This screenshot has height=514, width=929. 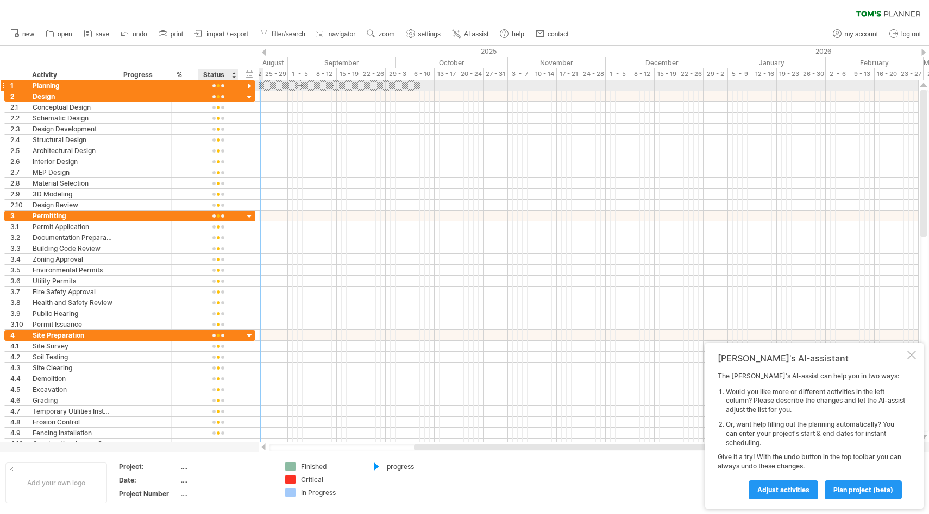 I want to click on span: log out, so click(x=911, y=34).